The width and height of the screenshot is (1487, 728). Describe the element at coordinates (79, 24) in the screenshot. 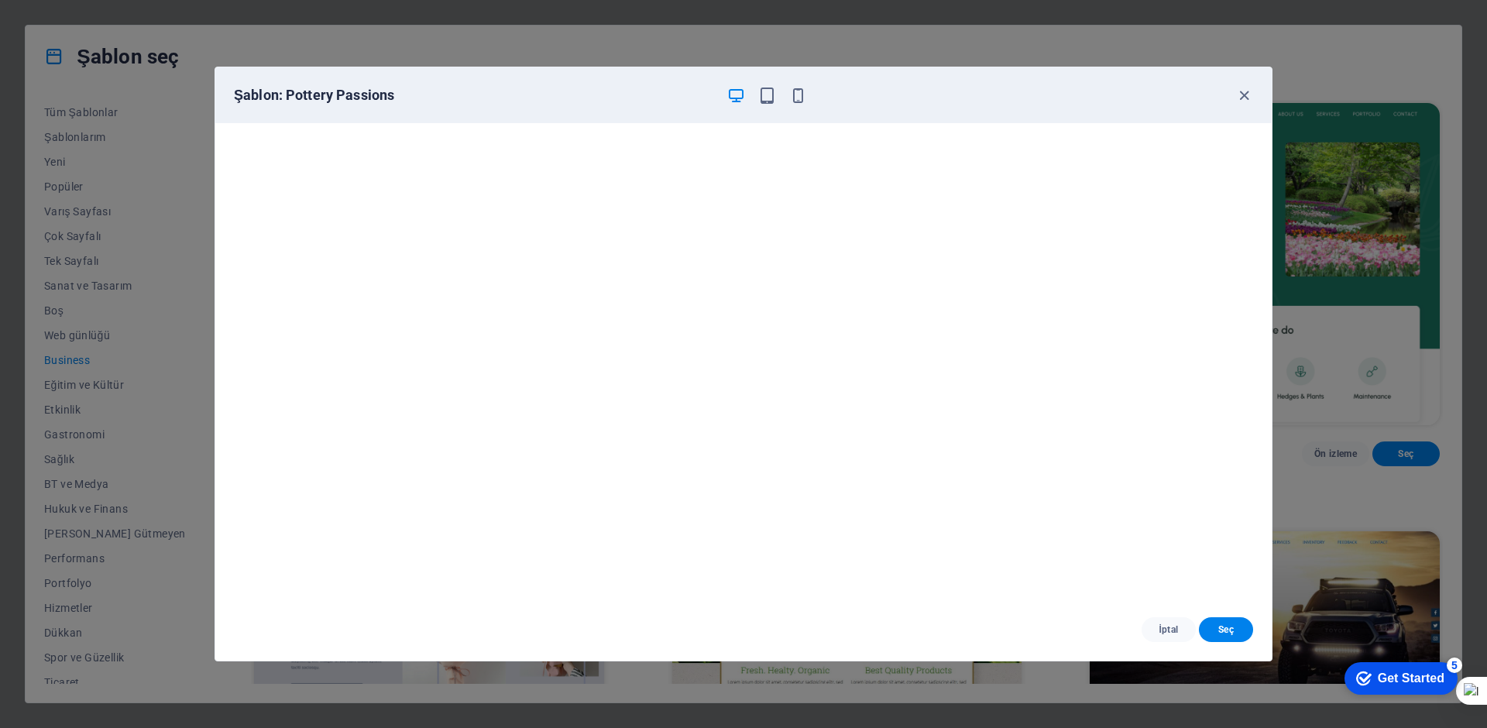

I see `div: Get Started` at that location.